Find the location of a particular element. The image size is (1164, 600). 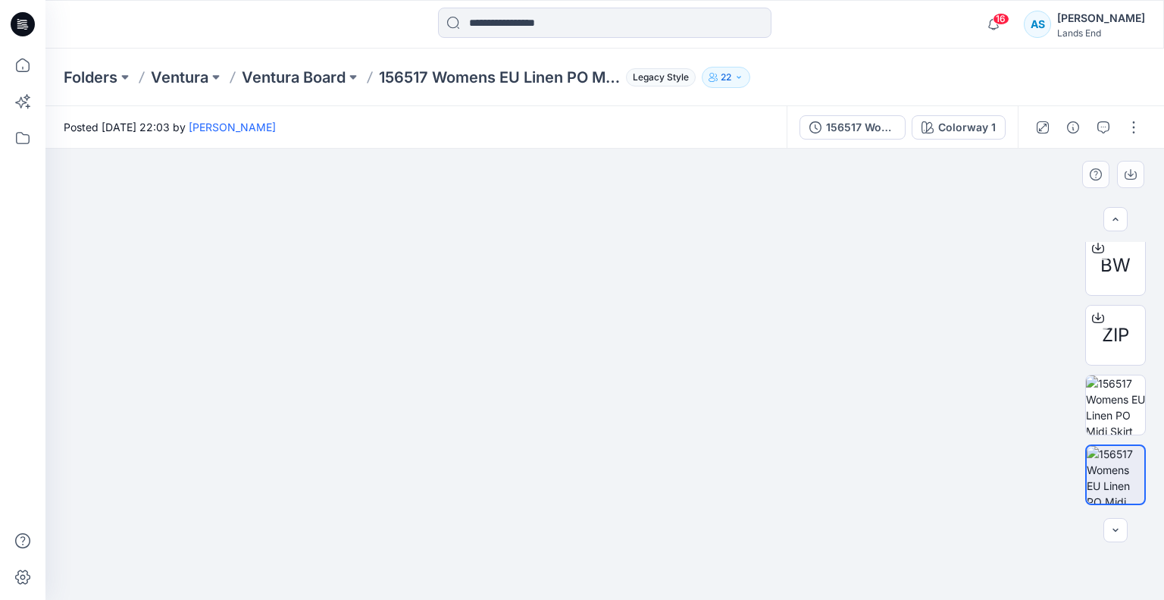

div: Lands End is located at coordinates (1101, 33).